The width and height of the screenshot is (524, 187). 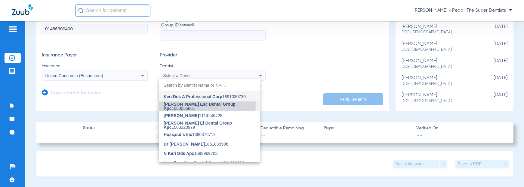 I want to click on span: 1386376713, so click(x=190, y=135).